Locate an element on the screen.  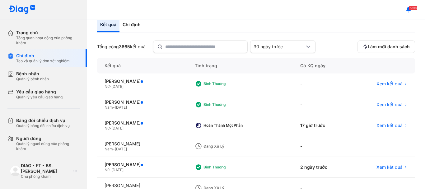
div: Quản lý bệnh nhân is located at coordinates (32, 79).